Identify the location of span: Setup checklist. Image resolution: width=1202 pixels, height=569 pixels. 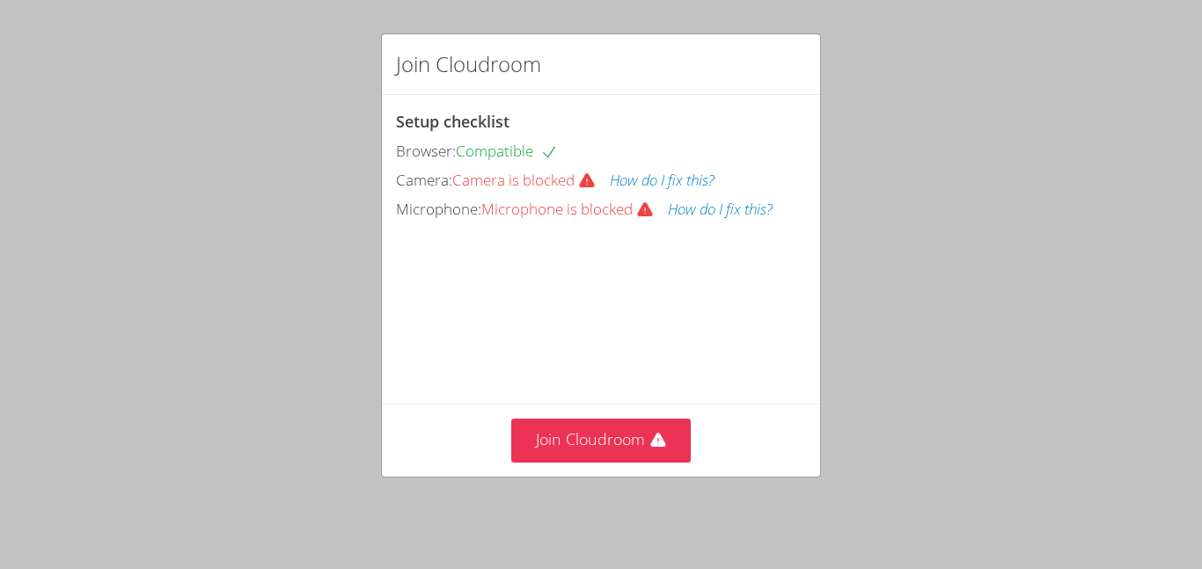
(452, 121).